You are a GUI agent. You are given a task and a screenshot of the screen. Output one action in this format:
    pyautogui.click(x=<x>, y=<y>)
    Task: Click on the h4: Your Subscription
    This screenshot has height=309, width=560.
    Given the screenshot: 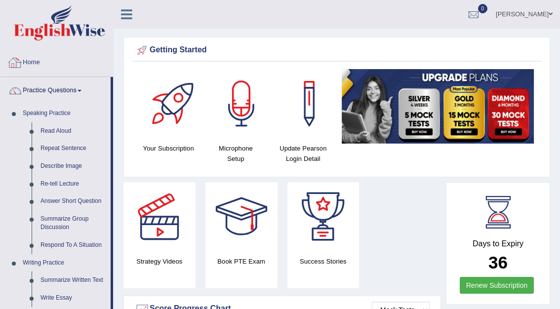 What is the action you would take?
    pyautogui.click(x=168, y=148)
    